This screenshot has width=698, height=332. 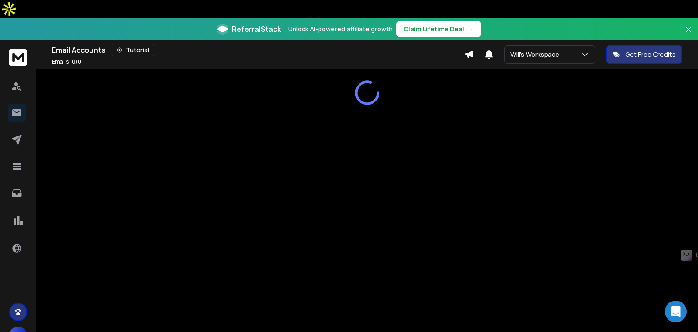 What do you see at coordinates (439, 29) in the screenshot?
I see `button: Claim Lifetime Deal→` at bounding box center [439, 29].